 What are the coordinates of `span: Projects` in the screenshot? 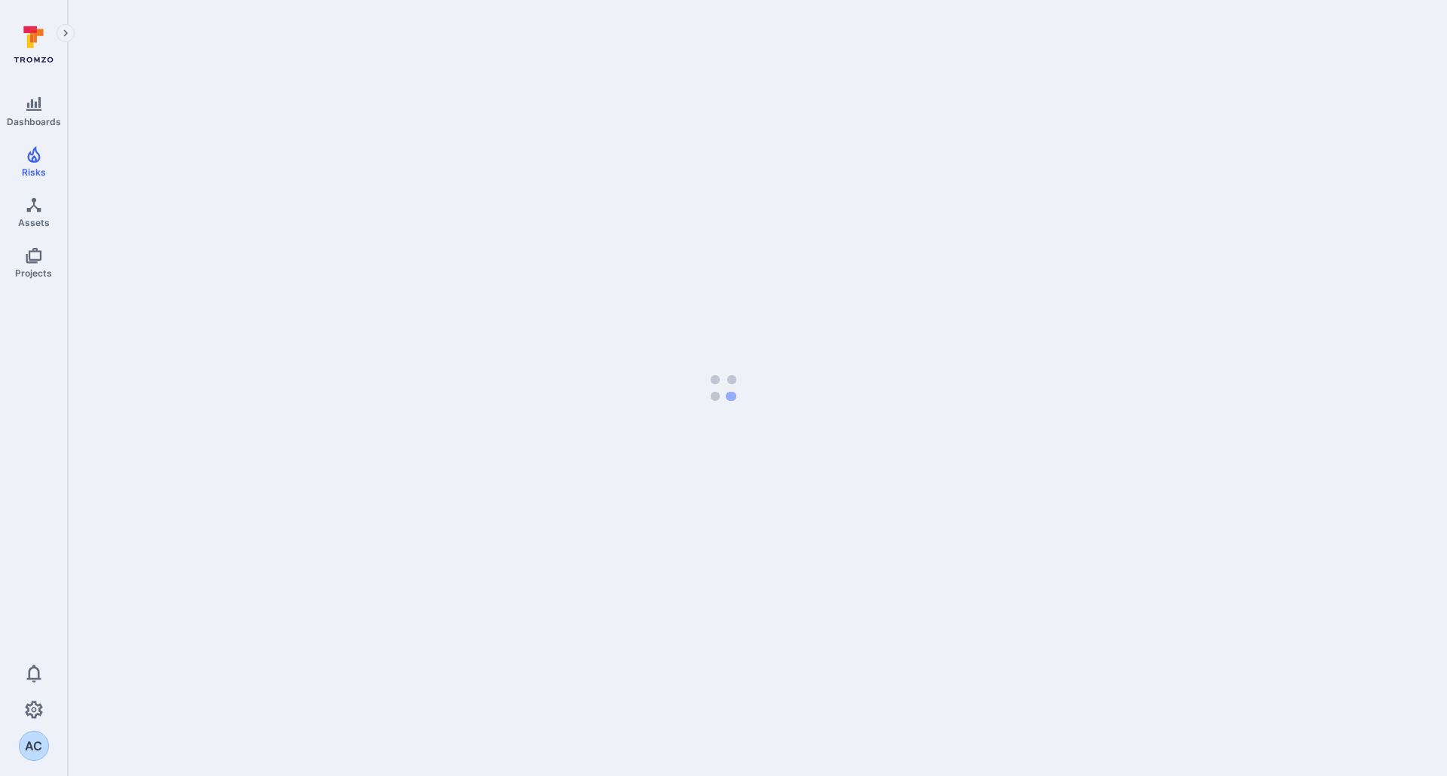 It's located at (33, 273).